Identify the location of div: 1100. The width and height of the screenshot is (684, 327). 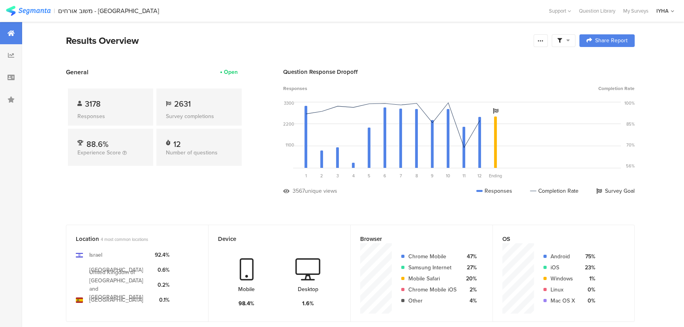
(290, 145).